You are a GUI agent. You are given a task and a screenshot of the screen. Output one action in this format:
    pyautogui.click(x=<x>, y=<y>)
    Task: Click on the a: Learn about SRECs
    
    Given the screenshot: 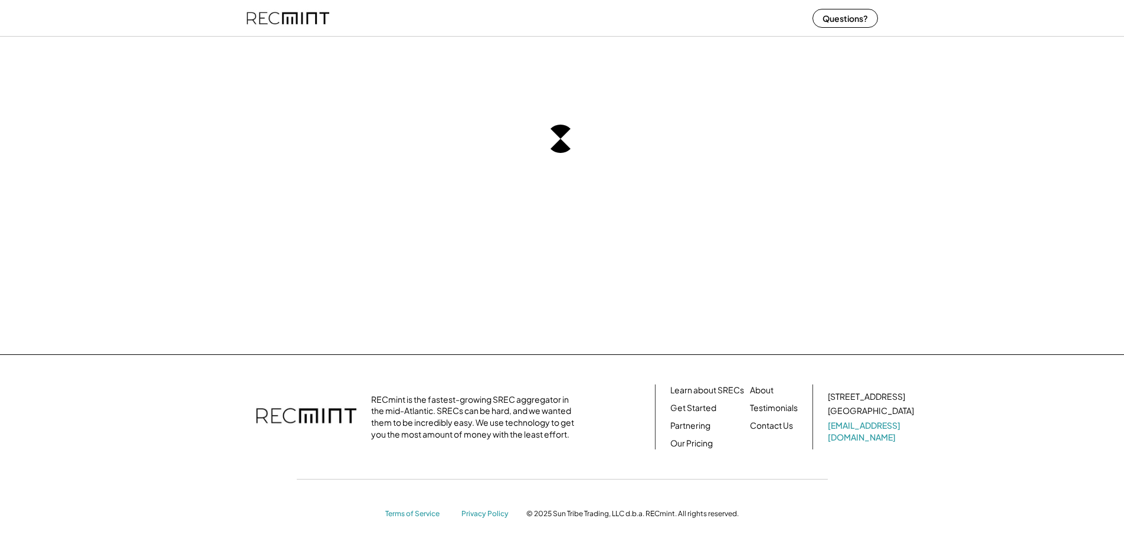 What is the action you would take?
    pyautogui.click(x=707, y=390)
    